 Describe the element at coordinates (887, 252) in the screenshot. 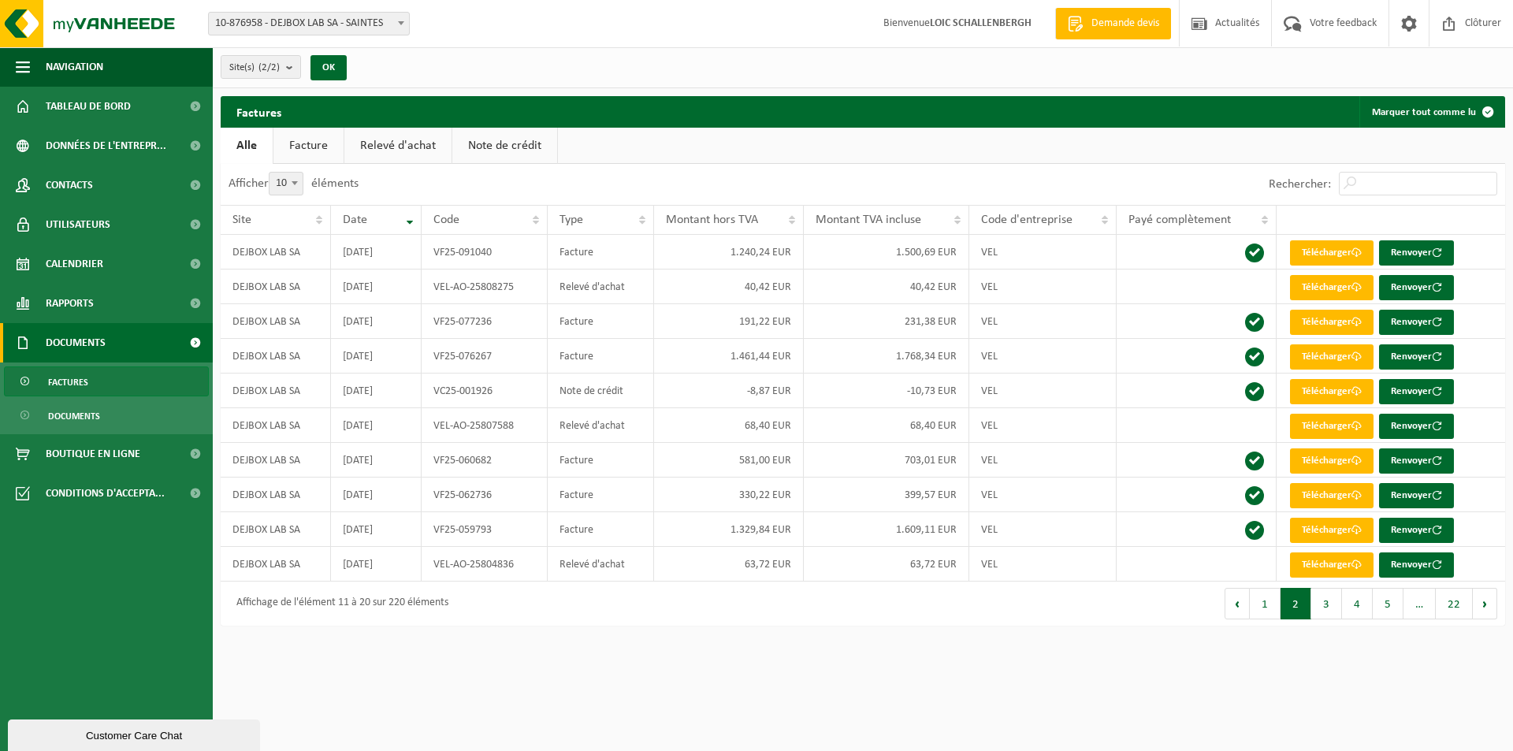

I see `td: 1.500,69 EUR` at that location.